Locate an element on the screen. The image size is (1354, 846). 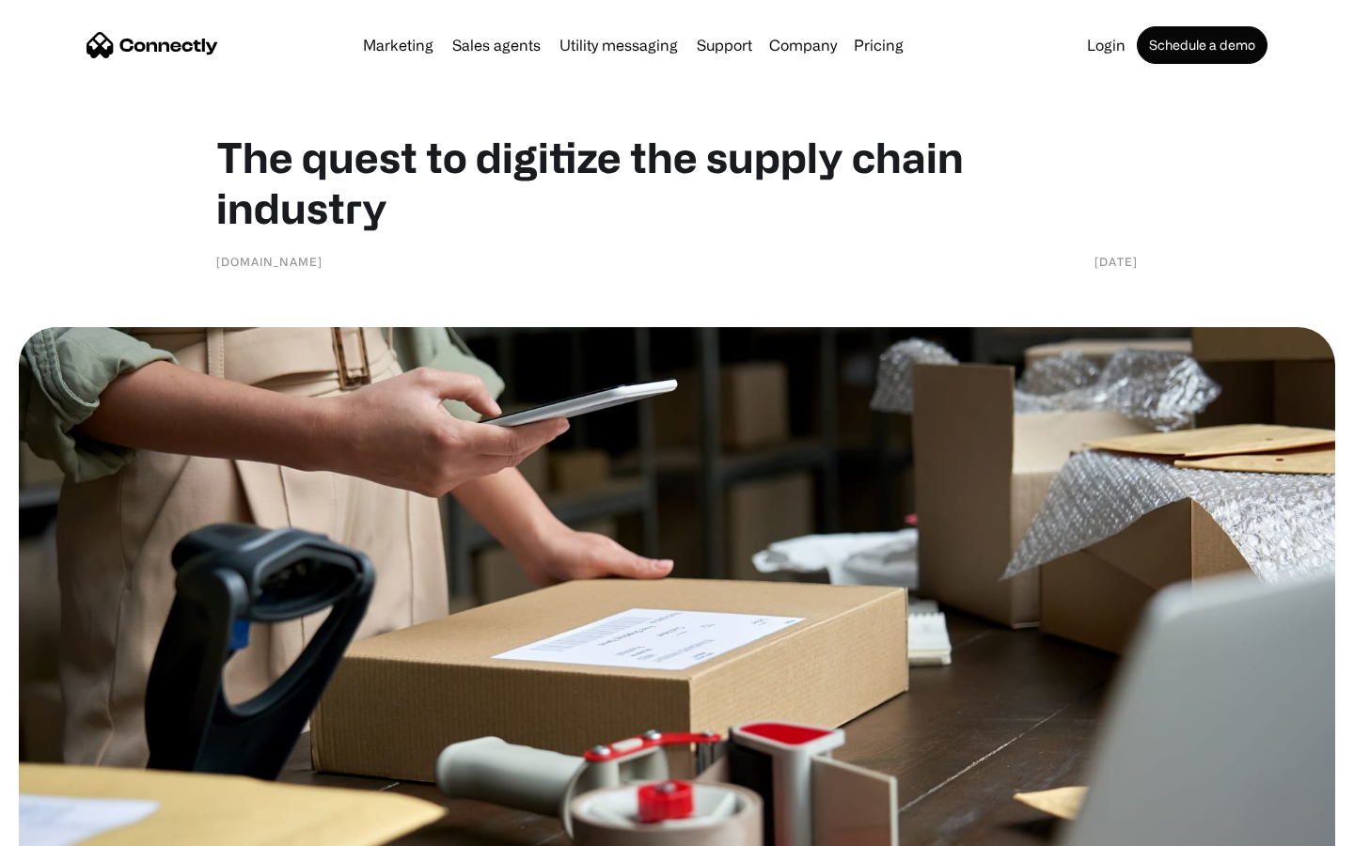
a: Login is located at coordinates (1105, 45).